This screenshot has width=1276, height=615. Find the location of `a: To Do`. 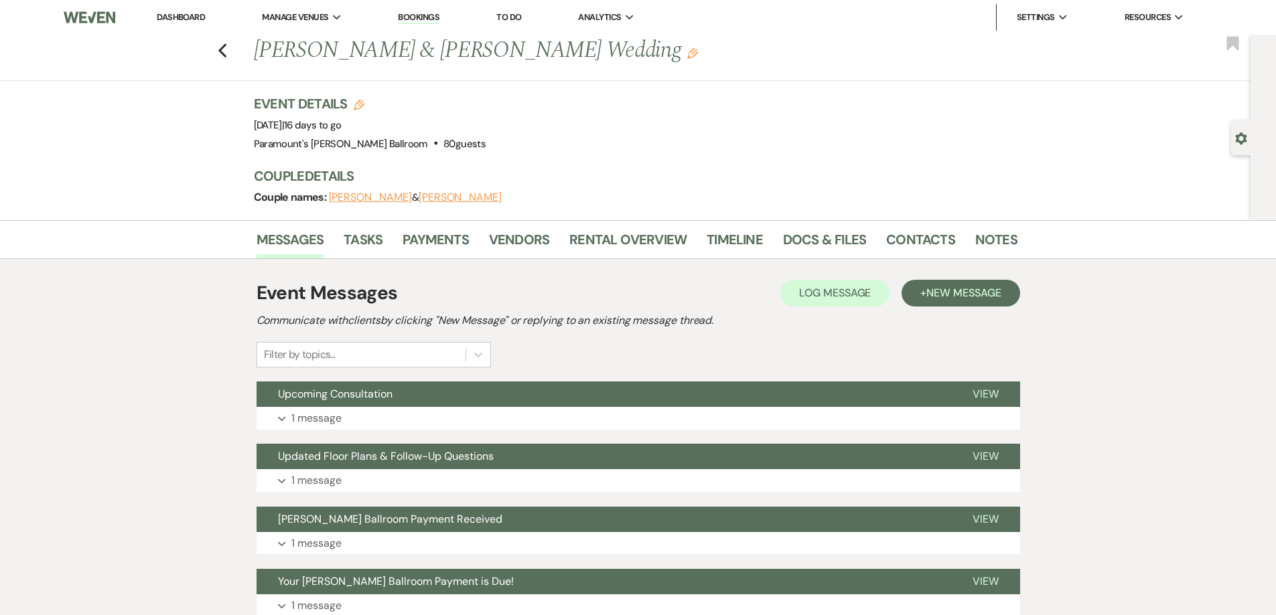

a: To Do is located at coordinates (508, 17).